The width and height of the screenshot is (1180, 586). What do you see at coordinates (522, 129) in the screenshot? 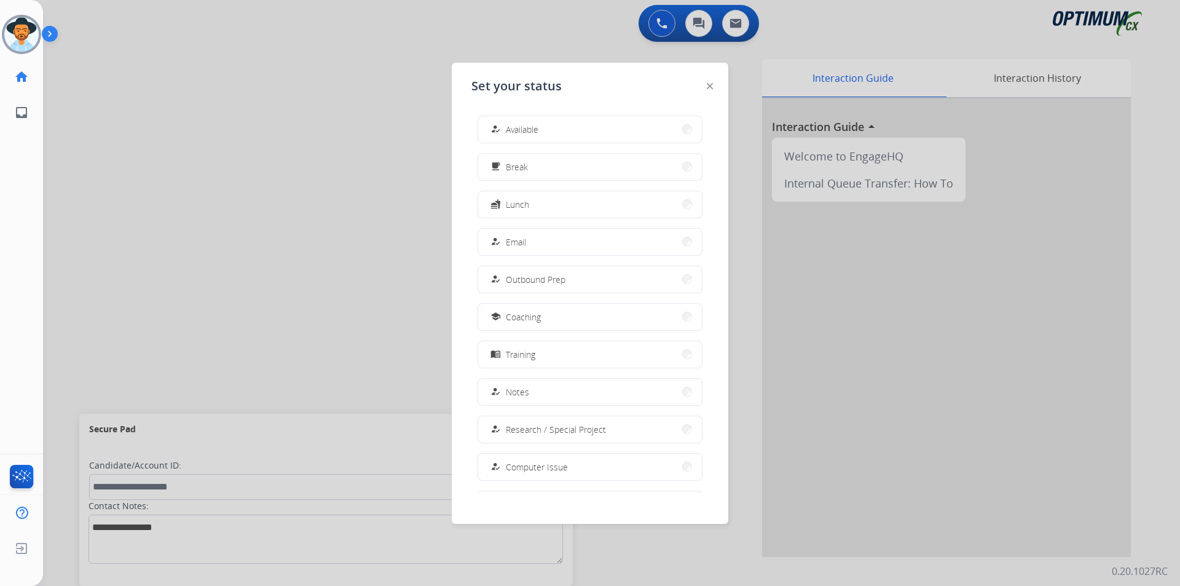
I see `span: Available` at bounding box center [522, 129].